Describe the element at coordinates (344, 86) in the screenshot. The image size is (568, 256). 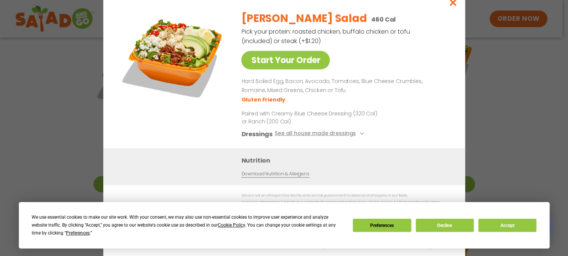
I see `p: Hard Boiled Egg, Bacon, Avocado, Tomatoes, Blue Cheese Crumbles, Romaine, Mixed Greens, Chicken o...` at that location.